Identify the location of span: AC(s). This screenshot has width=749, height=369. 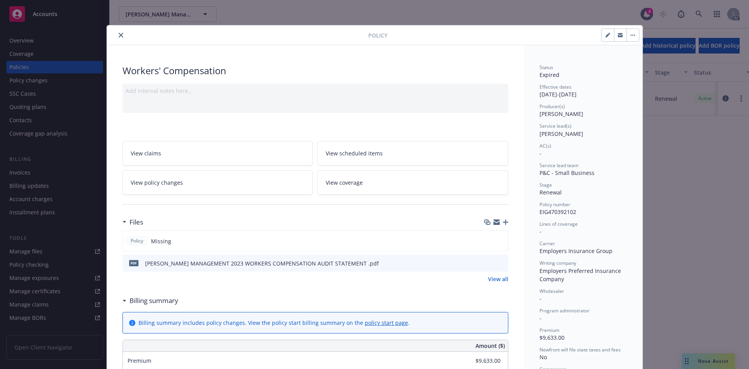
(546, 146).